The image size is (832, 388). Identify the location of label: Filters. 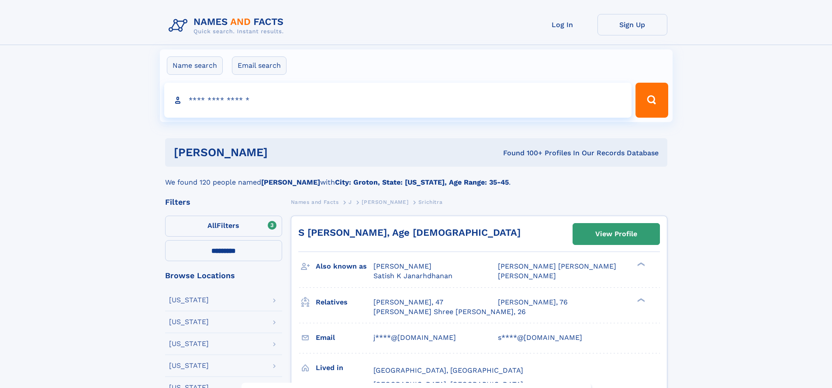
(224, 226).